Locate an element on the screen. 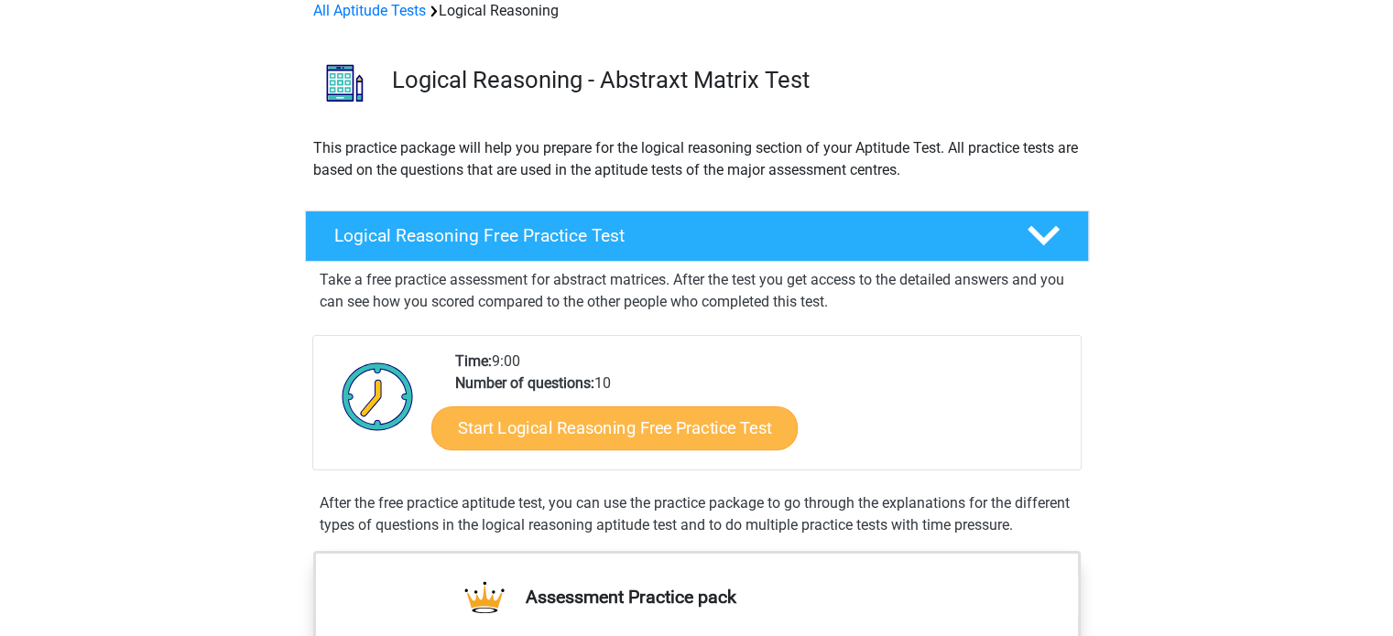  div: After the free practice aptitude test, you can use the practice package to go through the explana... is located at coordinates (697, 515).